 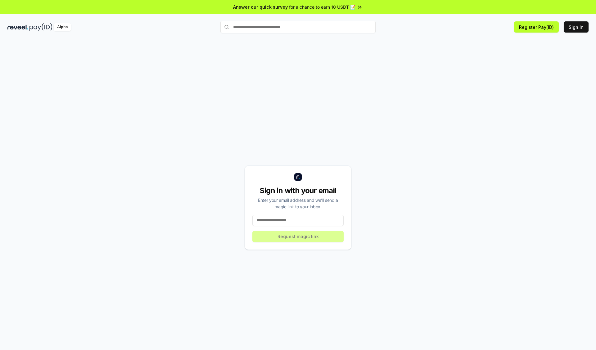 What do you see at coordinates (536, 27) in the screenshot?
I see `button: Register Pay(ID)` at bounding box center [536, 27].